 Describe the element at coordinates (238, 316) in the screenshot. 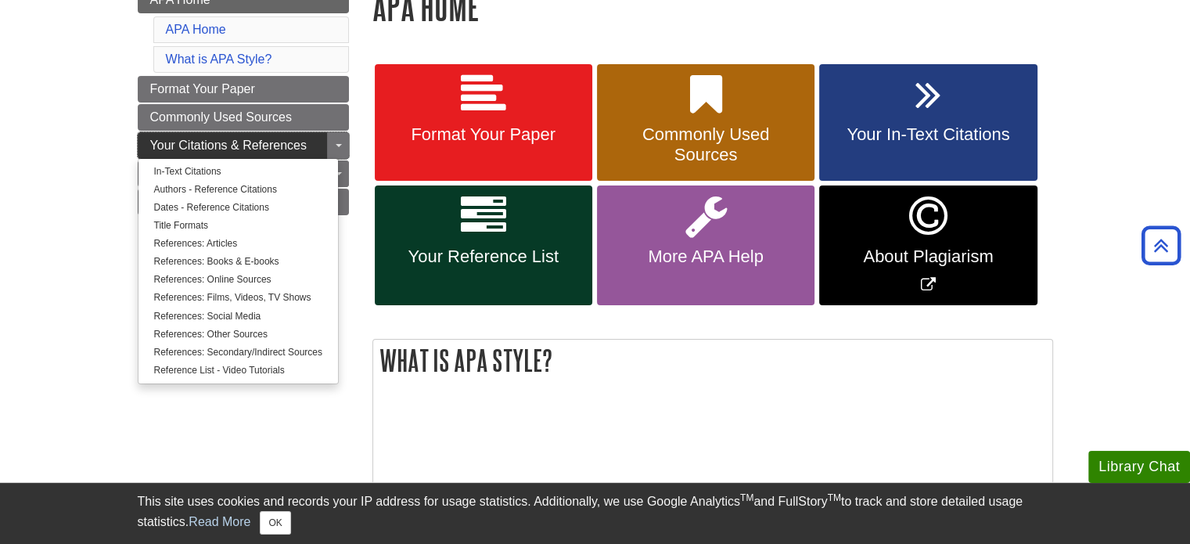

I see `a: References: Social Media` at that location.